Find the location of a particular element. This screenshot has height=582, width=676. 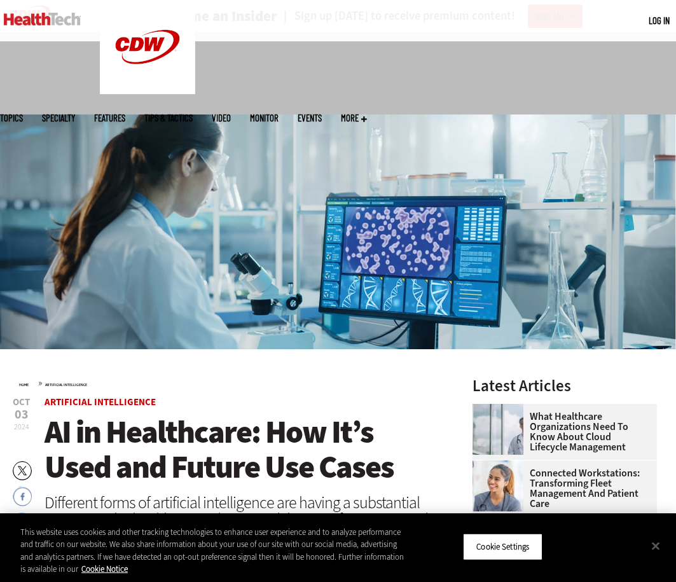

div: Different forms of artificial intelligence are having a substantial impact on the healthcare indu... is located at coordinates (242, 519).